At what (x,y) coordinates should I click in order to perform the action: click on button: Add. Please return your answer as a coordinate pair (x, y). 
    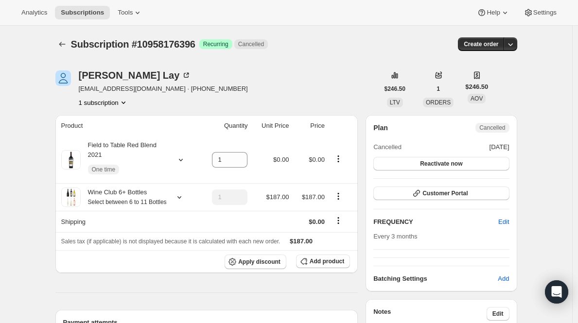
    Looking at the image, I should click on (503, 279).